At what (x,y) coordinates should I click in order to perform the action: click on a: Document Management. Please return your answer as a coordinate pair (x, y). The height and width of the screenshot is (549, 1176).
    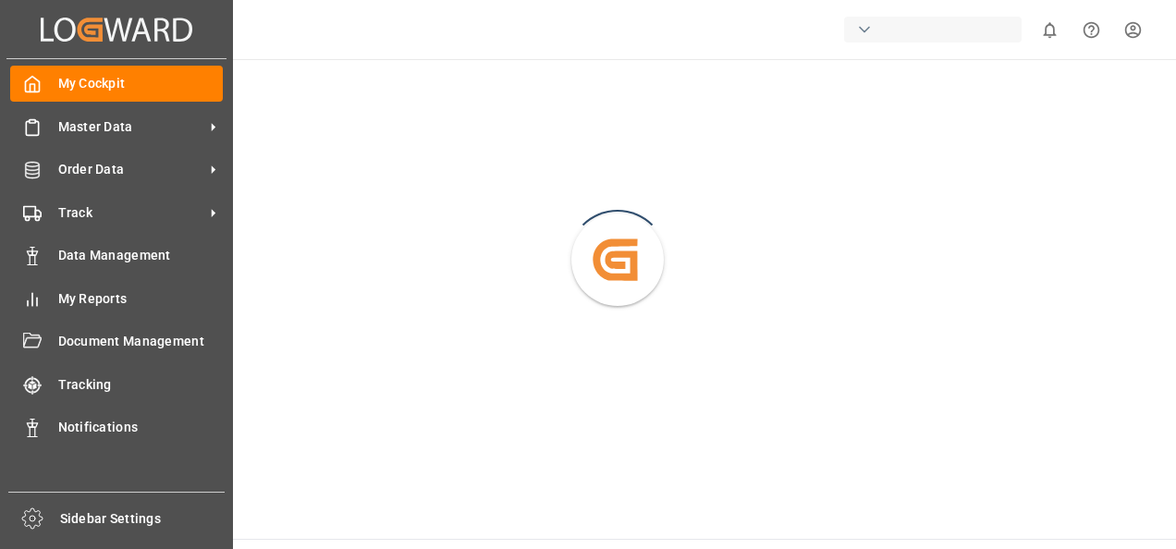
    Looking at the image, I should click on (116, 341).